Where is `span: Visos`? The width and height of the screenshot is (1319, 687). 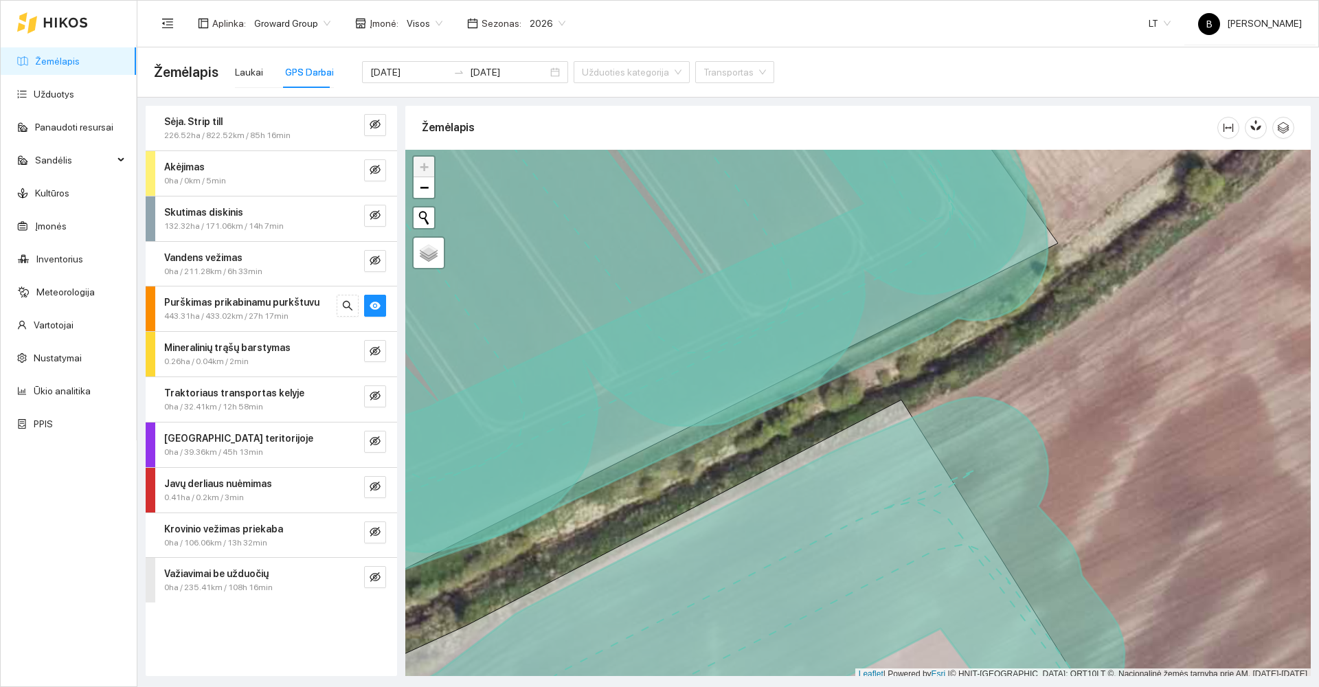
span: Visos is located at coordinates (425, 23).